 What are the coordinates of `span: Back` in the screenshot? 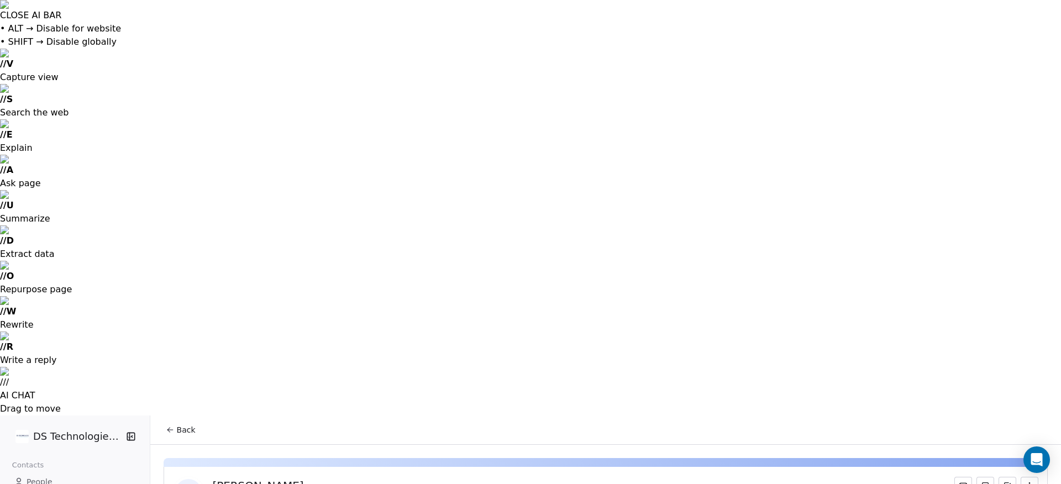 It's located at (186, 430).